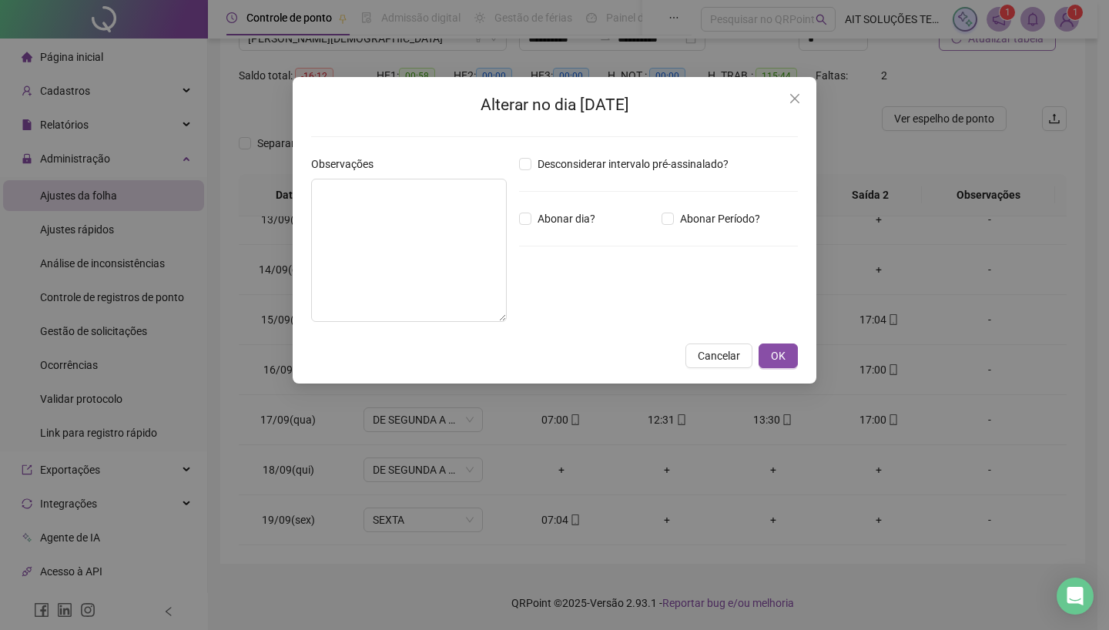  What do you see at coordinates (719, 356) in the screenshot?
I see `button: Cancelar` at bounding box center [719, 356].